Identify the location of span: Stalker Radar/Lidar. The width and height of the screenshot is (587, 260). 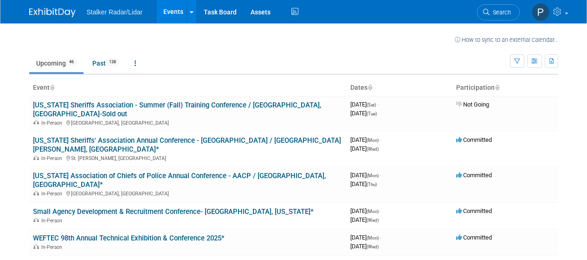
(115, 12).